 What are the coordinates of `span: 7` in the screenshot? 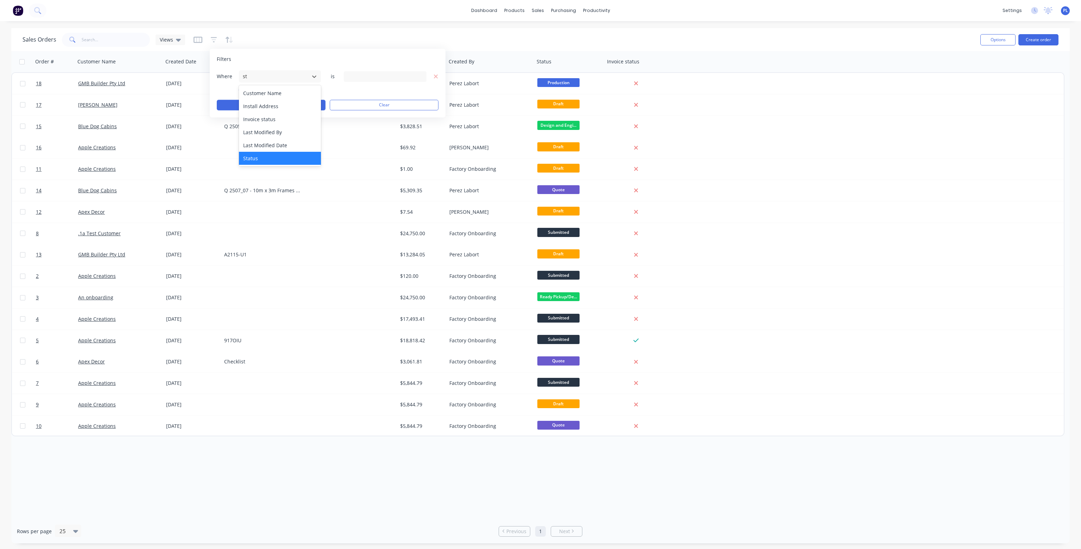 It's located at (37, 383).